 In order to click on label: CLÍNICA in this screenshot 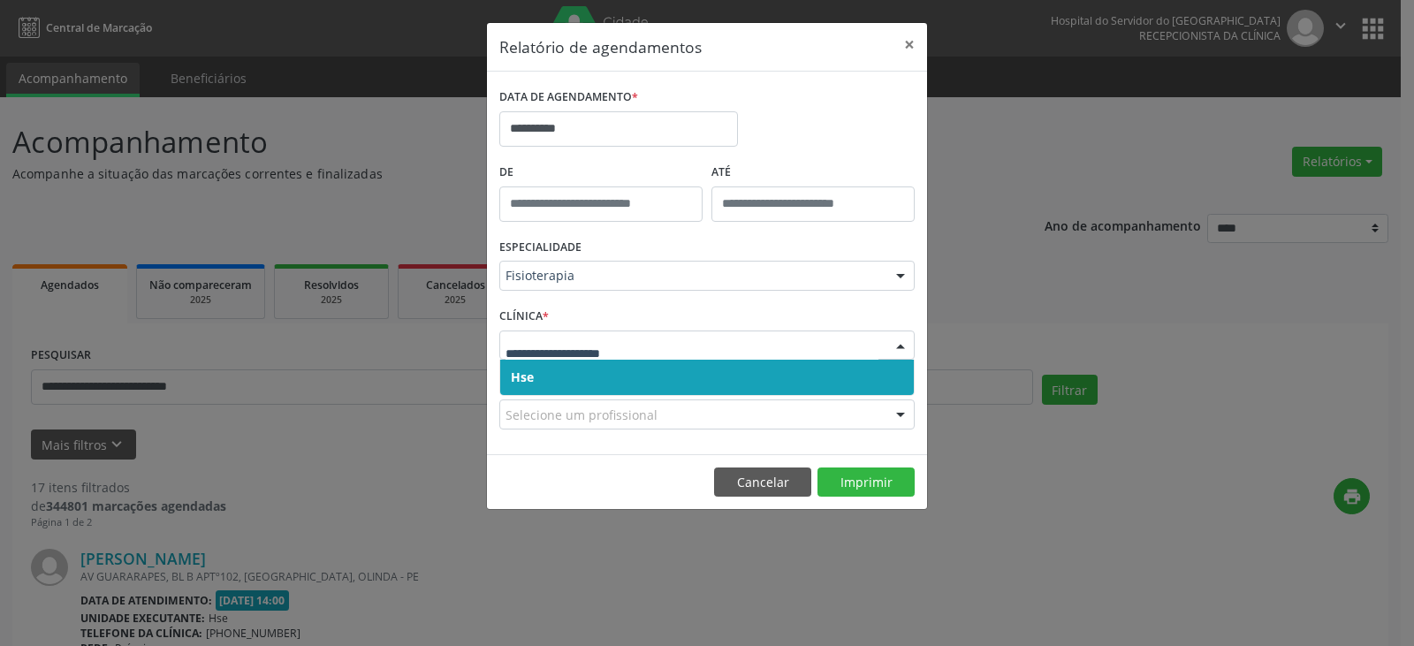, I will do `click(524, 316)`.